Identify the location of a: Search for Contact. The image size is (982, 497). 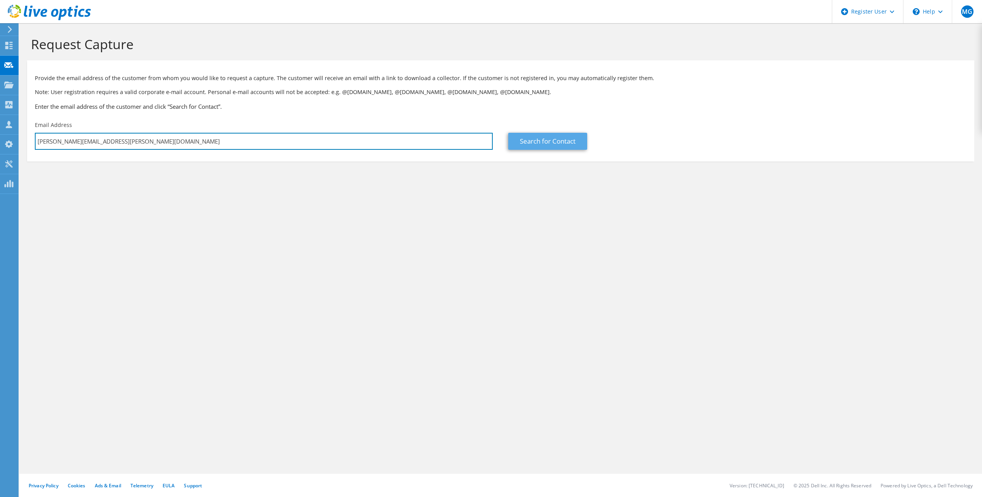
(548, 141).